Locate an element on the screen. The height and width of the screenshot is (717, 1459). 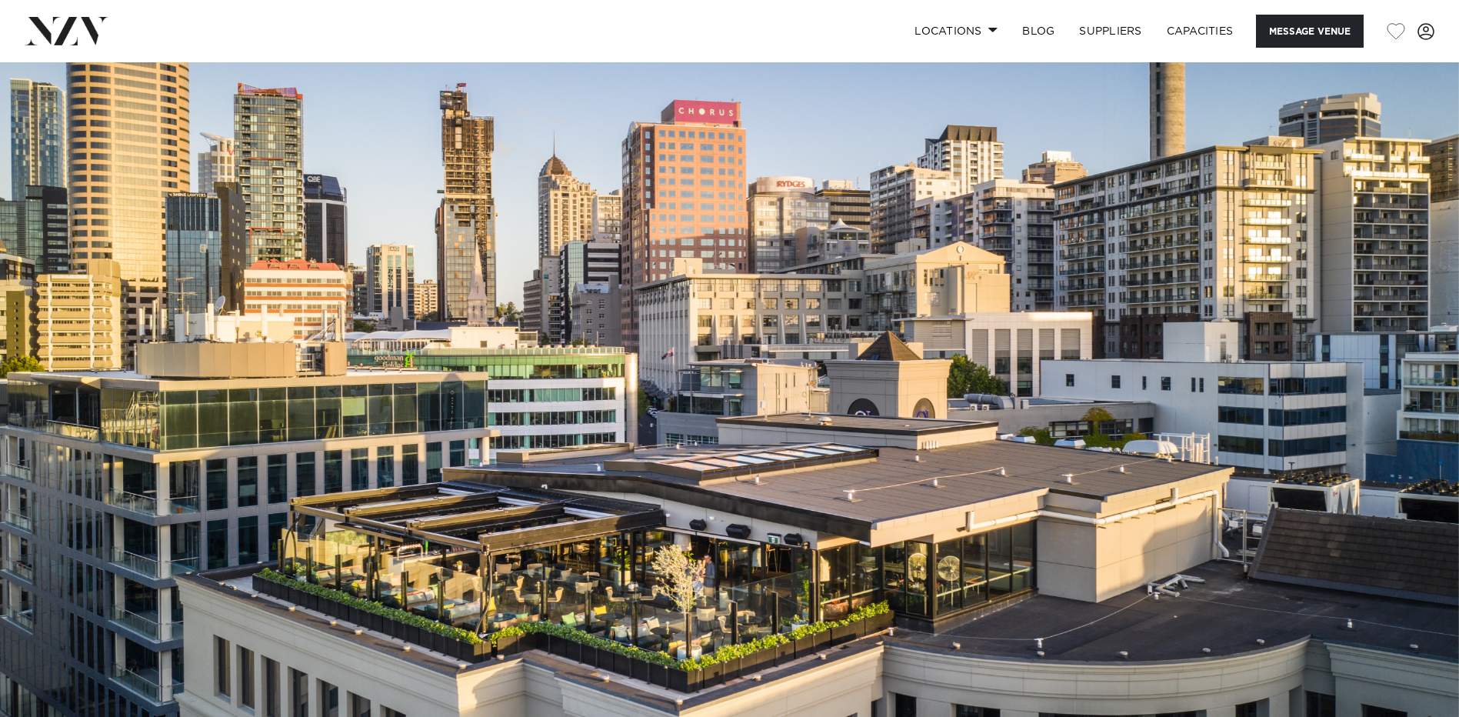
a: Capacities is located at coordinates (1200, 31).